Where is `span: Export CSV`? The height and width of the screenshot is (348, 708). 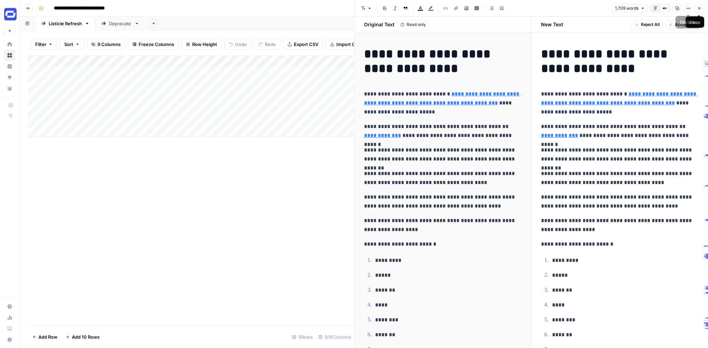 span: Export CSV is located at coordinates (306, 44).